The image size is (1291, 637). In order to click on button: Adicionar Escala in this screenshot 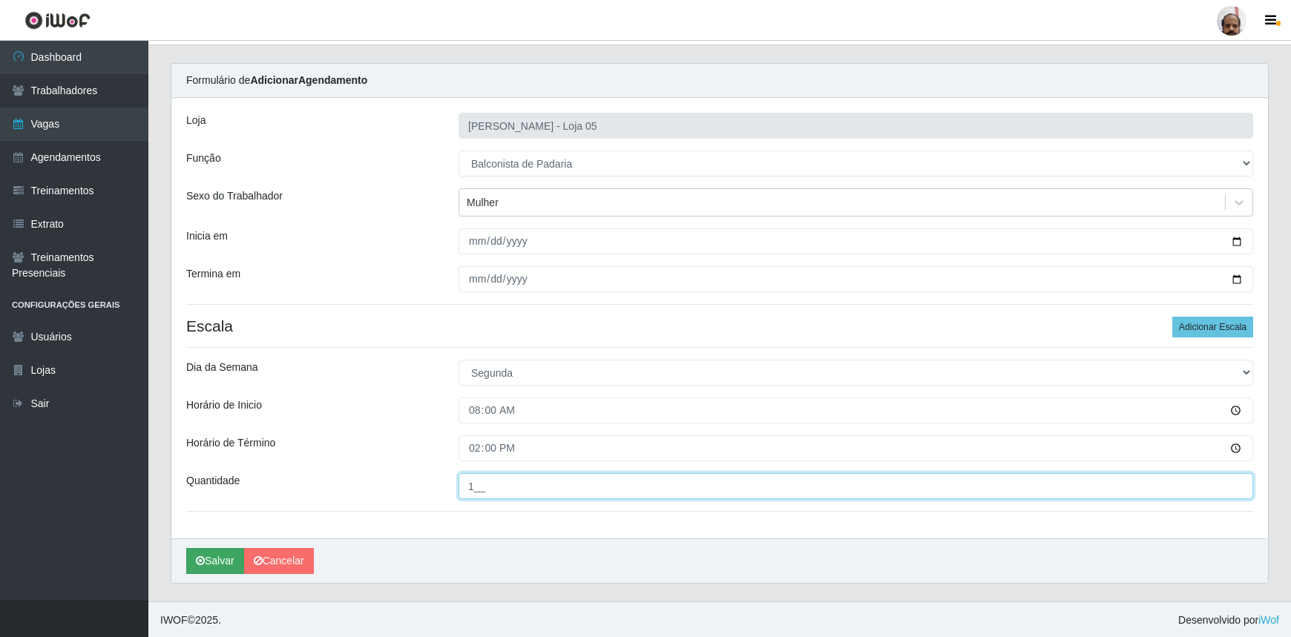, I will do `click(1212, 327)`.